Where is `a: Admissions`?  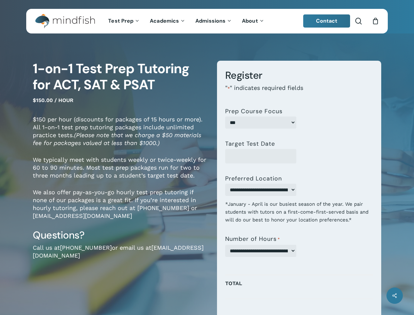
a: Admissions is located at coordinates (214, 21).